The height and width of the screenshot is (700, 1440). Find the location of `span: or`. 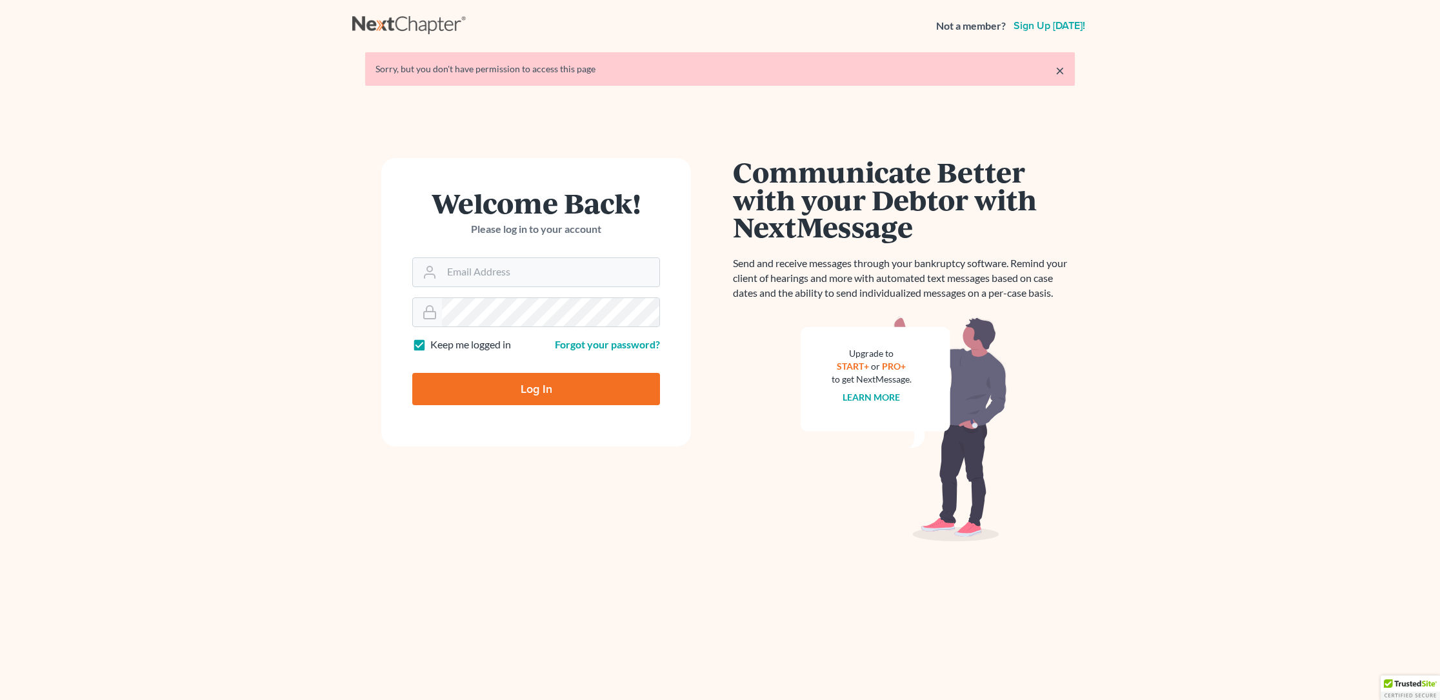

span: or is located at coordinates (876, 366).